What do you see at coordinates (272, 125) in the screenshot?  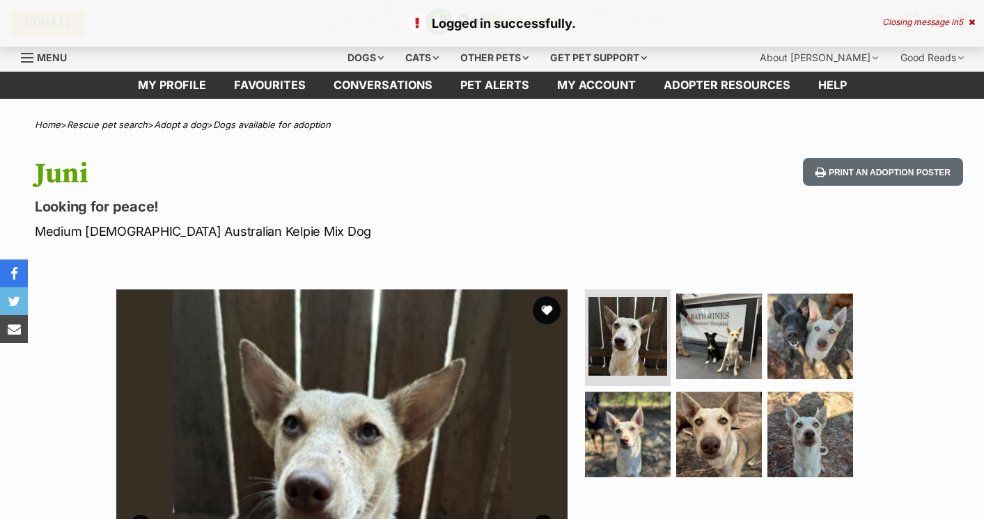 I see `a: Dogs available for adoption` at bounding box center [272, 125].